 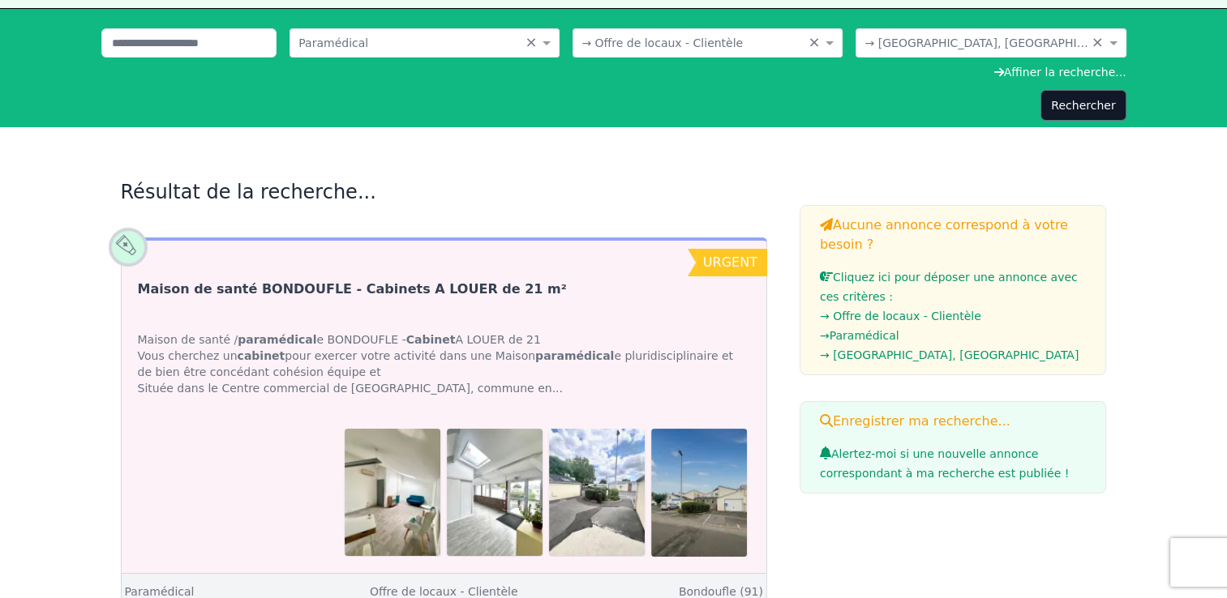 I want to click on h3: Aucune annonce correspond à votre besoin ?, so click(x=953, y=235).